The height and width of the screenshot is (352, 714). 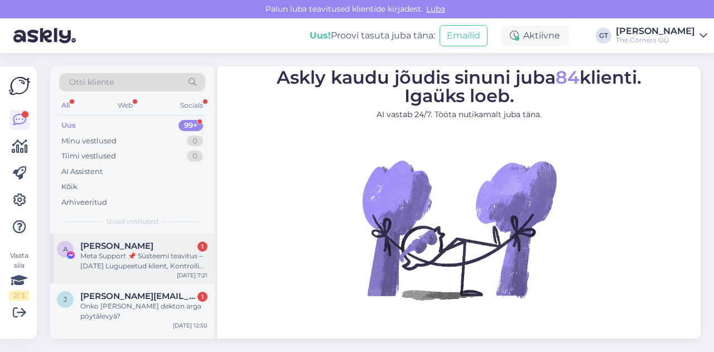 I want to click on div: 99+, so click(x=191, y=126).